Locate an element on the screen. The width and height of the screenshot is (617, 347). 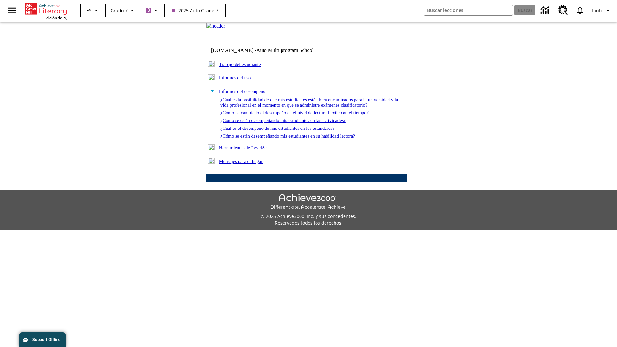
button: Abrir el menú lateral is located at coordinates (12, 10).